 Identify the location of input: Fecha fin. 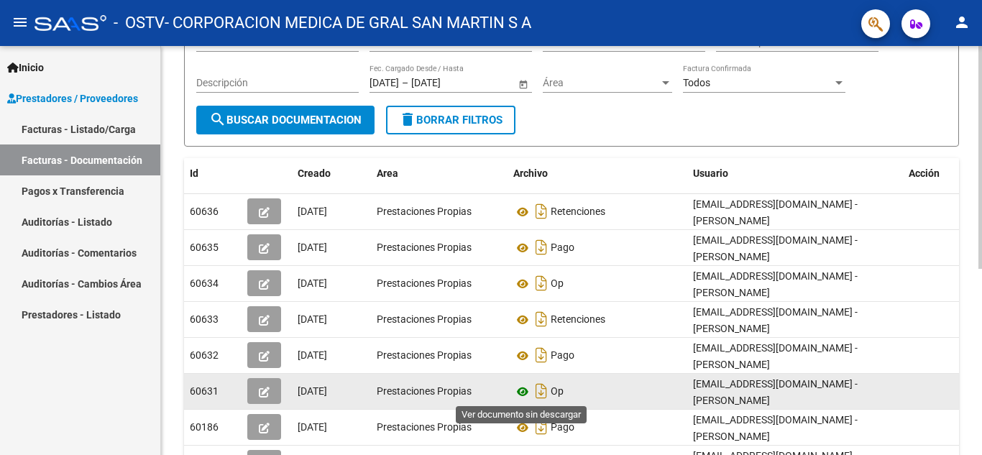
(447, 83).